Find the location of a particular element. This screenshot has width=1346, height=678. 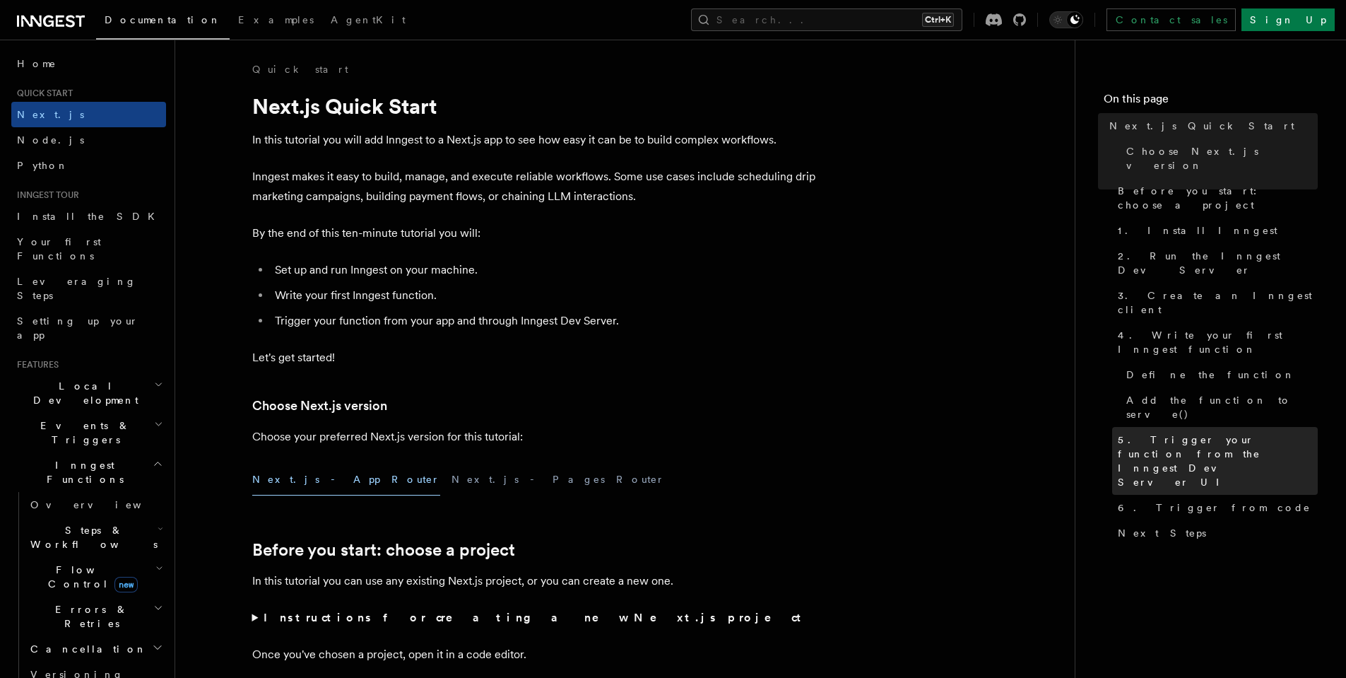

a: 3. Create an Inngest client is located at coordinates (1215, 303).